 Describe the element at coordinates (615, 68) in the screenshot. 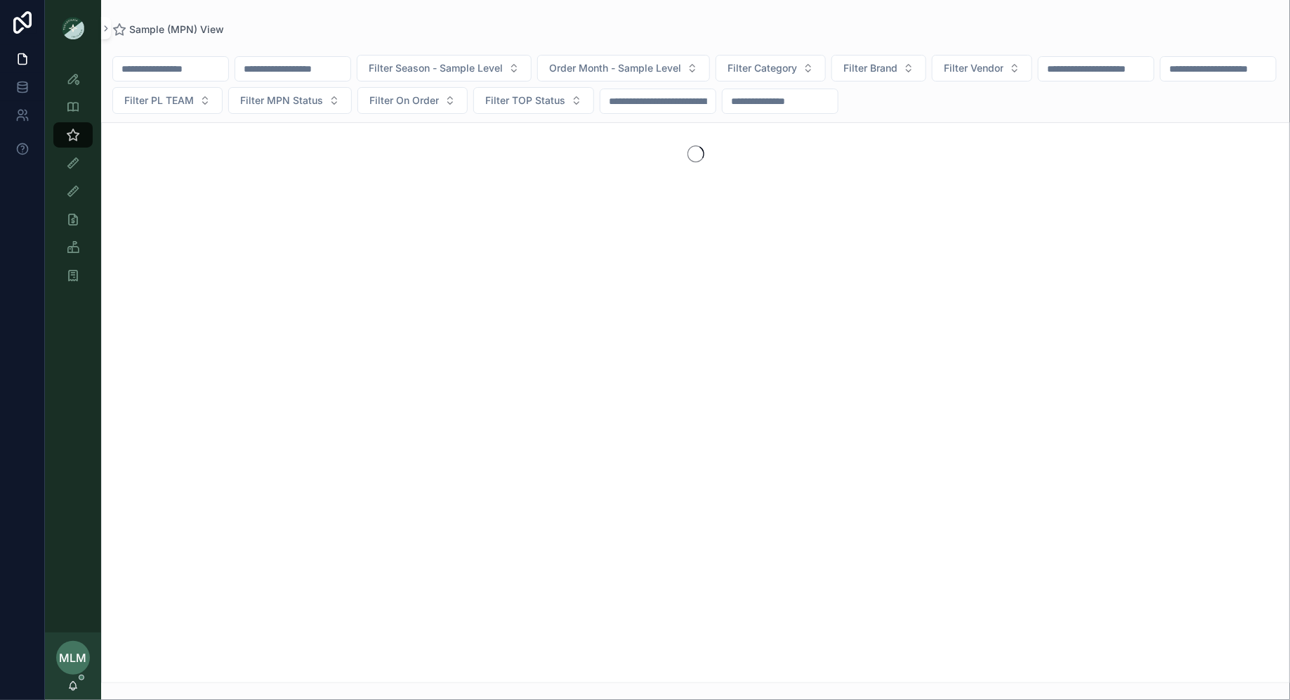

I see `span: Order Month - Sample Level` at that location.